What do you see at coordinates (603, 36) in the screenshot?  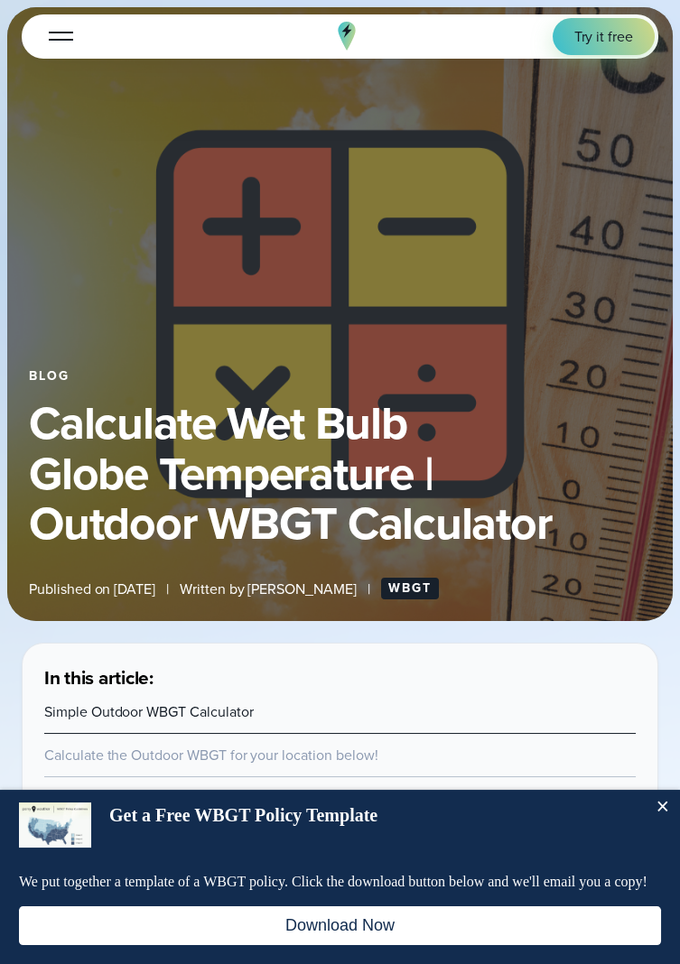 I see `a: Try it free` at bounding box center [603, 36].